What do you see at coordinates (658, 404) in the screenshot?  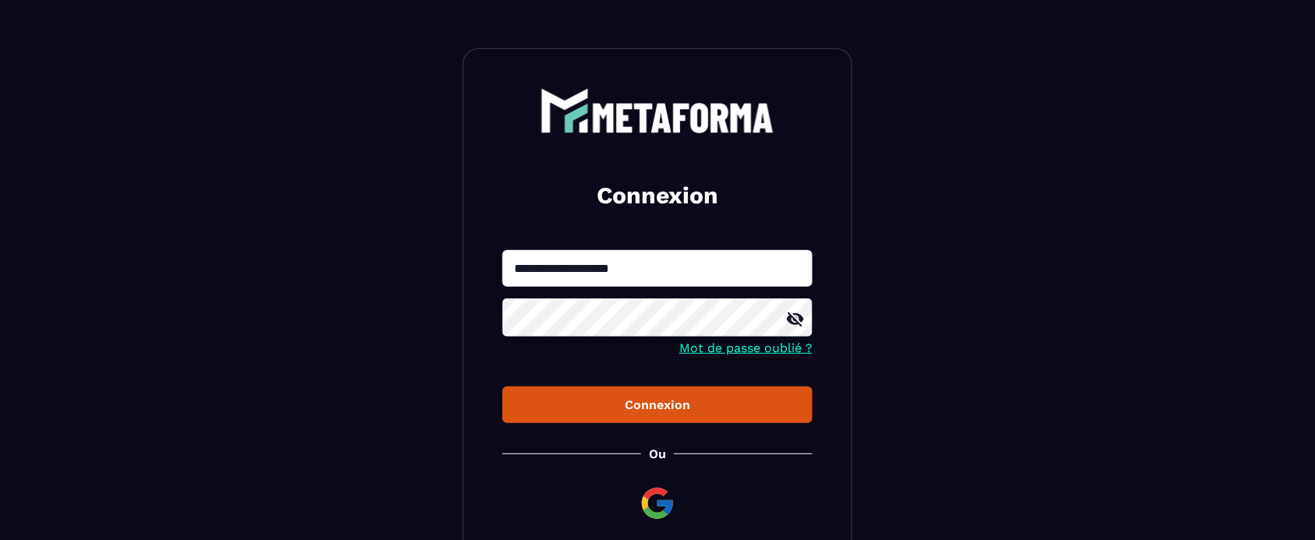 I see `button: Connexion` at bounding box center [658, 404].